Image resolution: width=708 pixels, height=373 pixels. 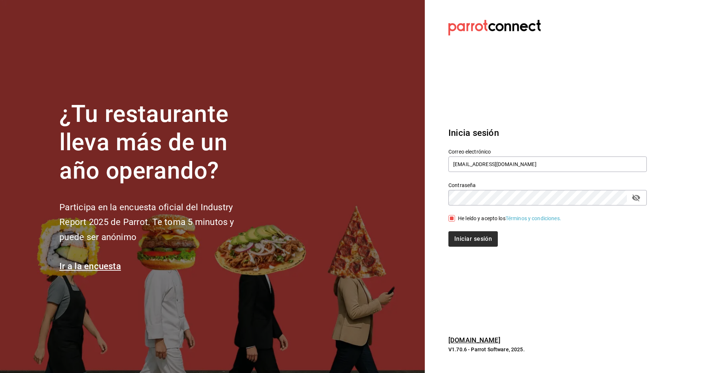 I want to click on button: Iniciar sesión, so click(x=473, y=239).